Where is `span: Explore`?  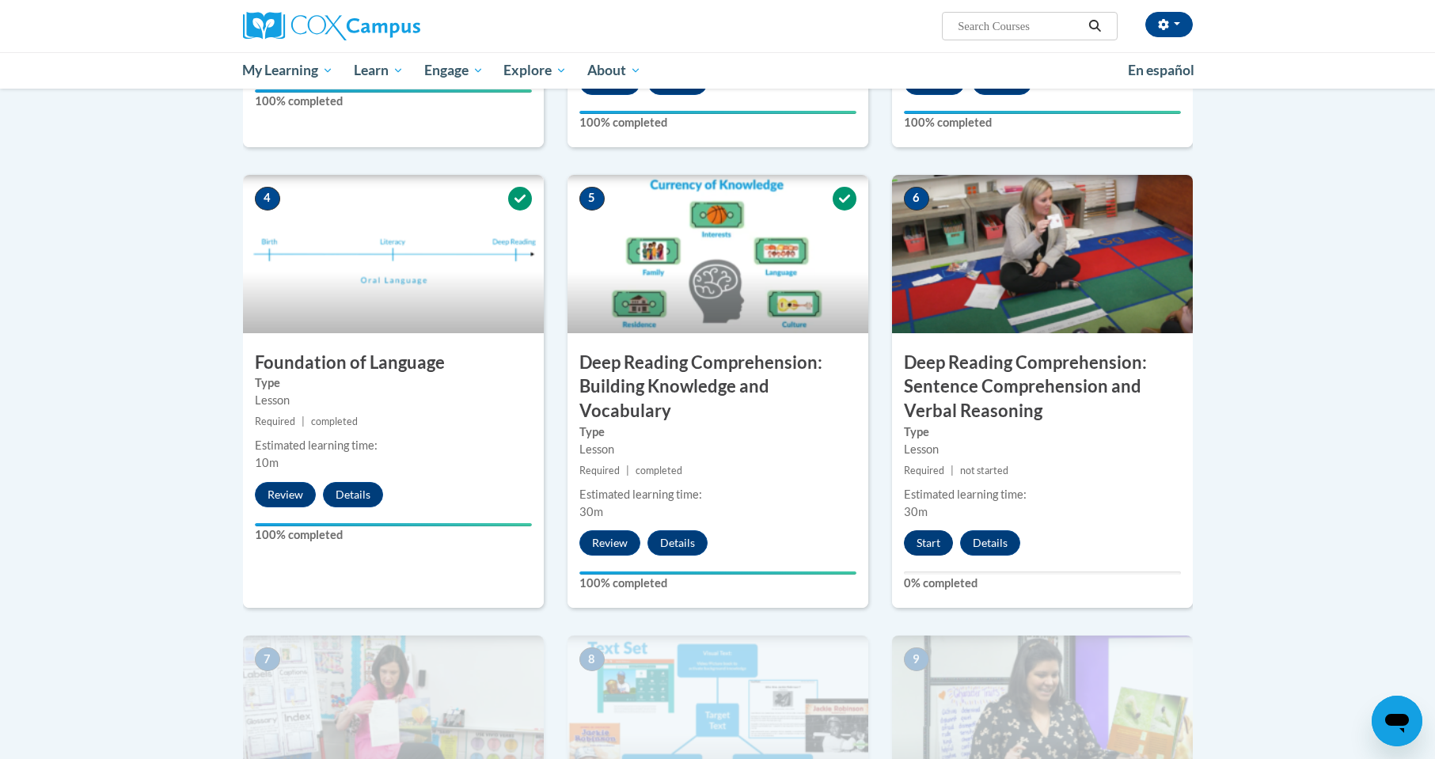
span: Explore is located at coordinates (535, 70).